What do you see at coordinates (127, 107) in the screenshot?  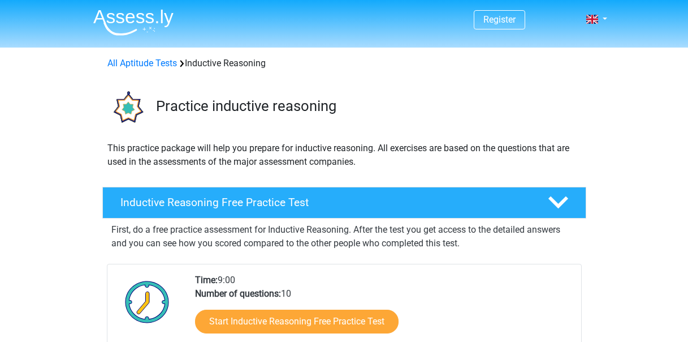 I see `img: inductive reasoning` at bounding box center [127, 107].